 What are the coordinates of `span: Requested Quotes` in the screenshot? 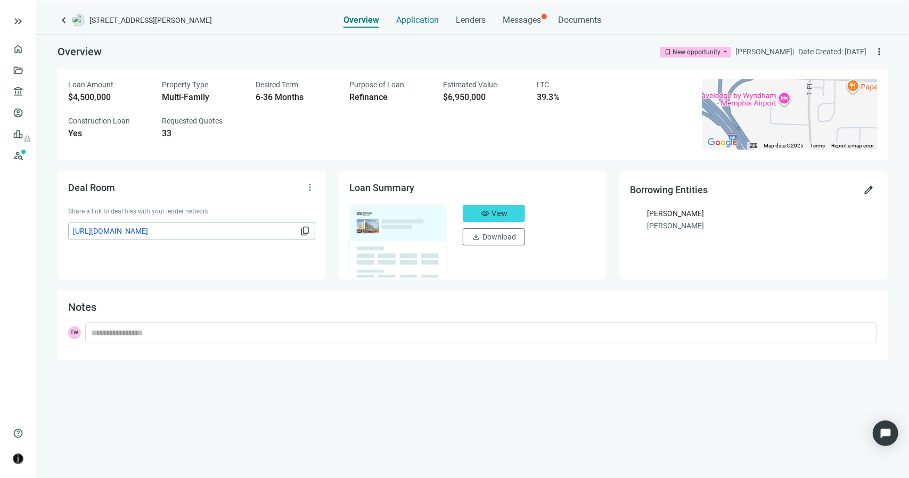 It's located at (192, 121).